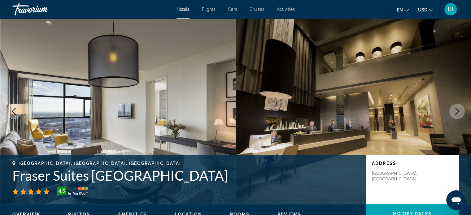  What do you see at coordinates (403, 10) in the screenshot?
I see `button: Change language` at bounding box center [403, 10].